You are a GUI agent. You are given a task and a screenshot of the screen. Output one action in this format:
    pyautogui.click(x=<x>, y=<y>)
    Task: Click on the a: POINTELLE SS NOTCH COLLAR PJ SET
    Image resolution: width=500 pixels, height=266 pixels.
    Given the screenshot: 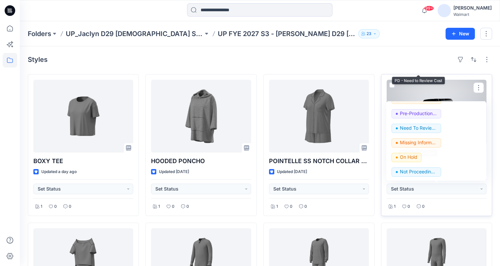 What is the action you would take?
    pyautogui.click(x=319, y=116)
    